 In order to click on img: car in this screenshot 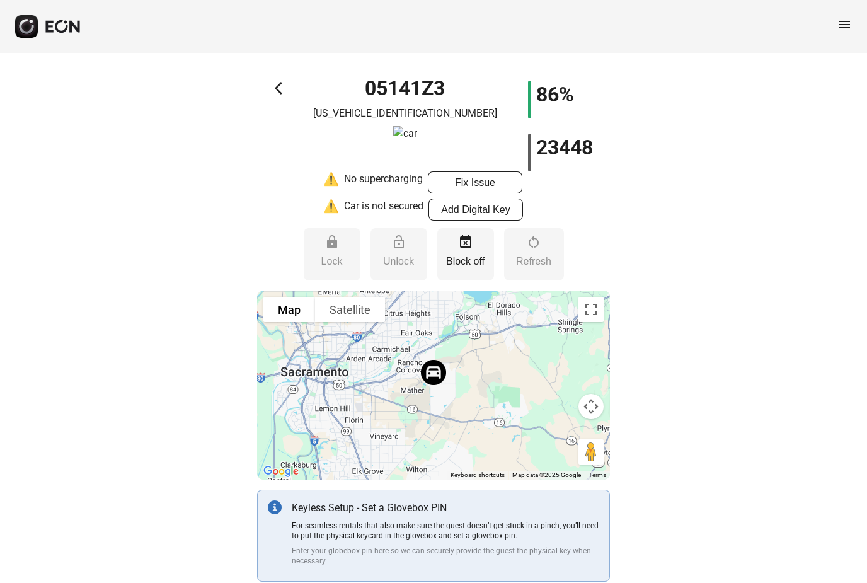, I will do `click(405, 134)`.